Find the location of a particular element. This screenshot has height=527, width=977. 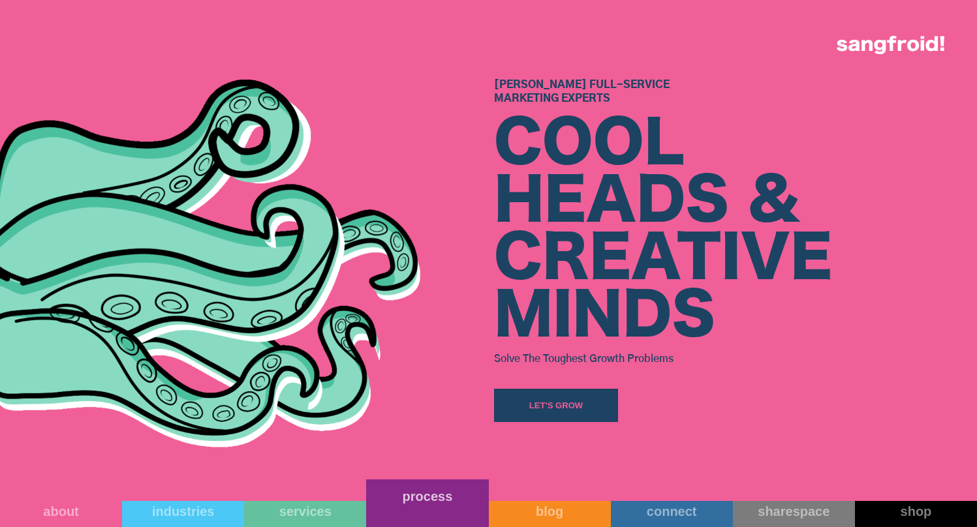

a: sharespace is located at coordinates (793, 514).